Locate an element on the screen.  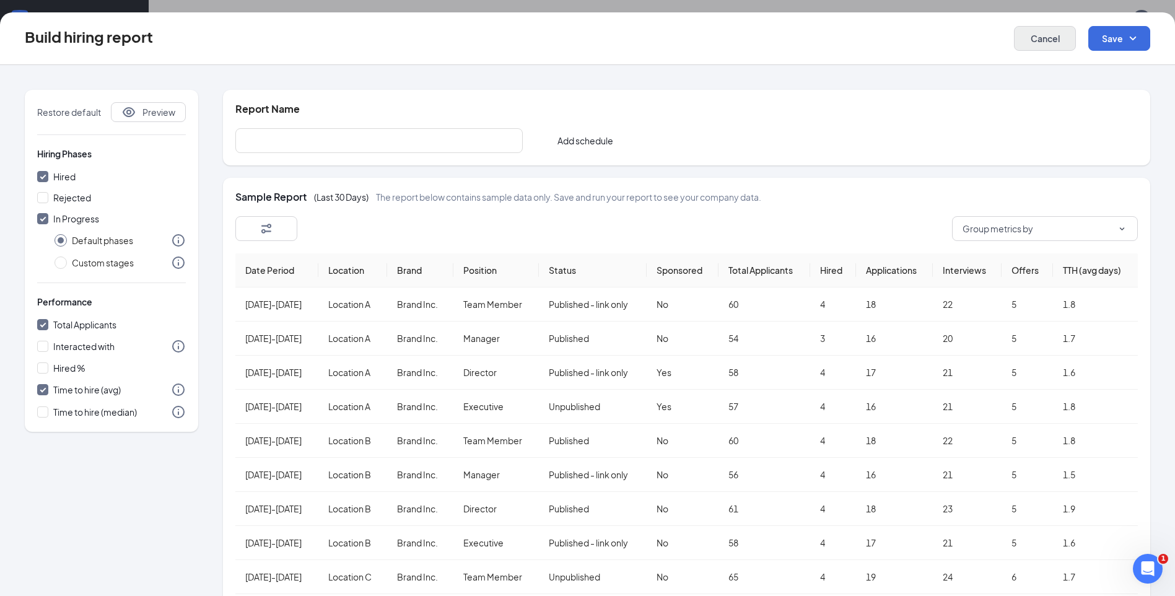
span: Executive is located at coordinates (483, 543).